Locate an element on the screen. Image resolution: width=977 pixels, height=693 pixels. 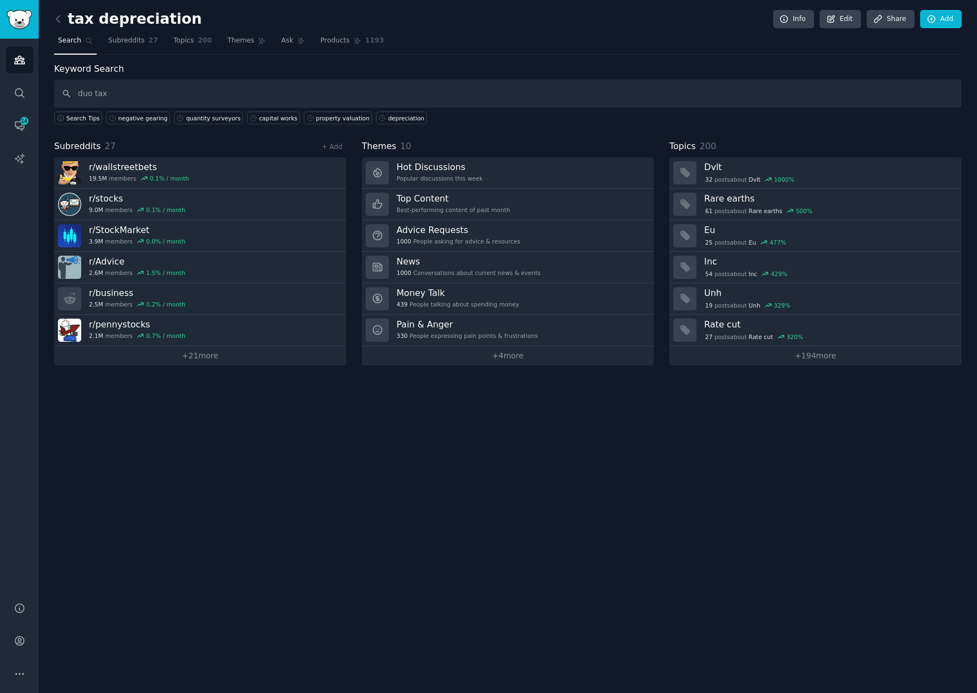
span: Themes is located at coordinates (241, 41).